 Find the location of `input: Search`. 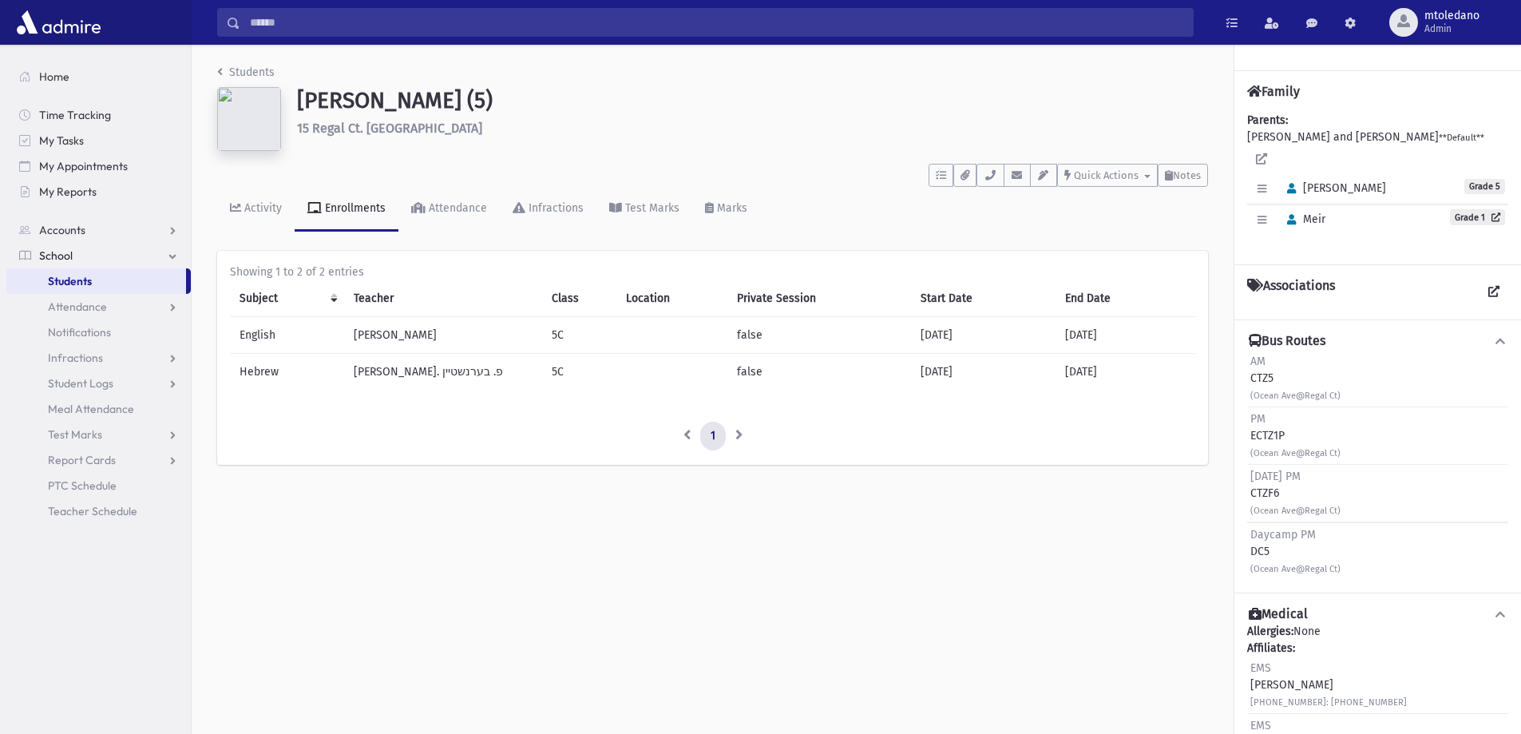

input: Search is located at coordinates (716, 22).